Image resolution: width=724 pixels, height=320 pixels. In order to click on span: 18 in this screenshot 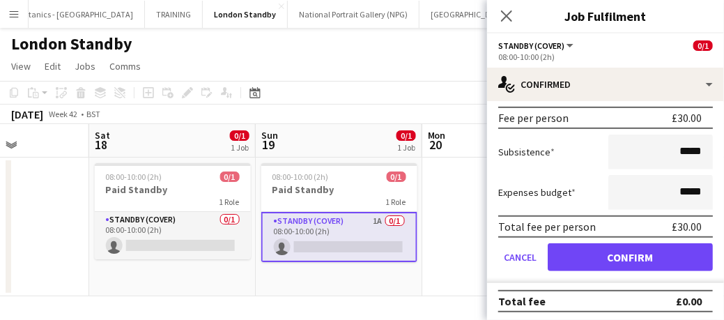, I will do `click(101, 144)`.